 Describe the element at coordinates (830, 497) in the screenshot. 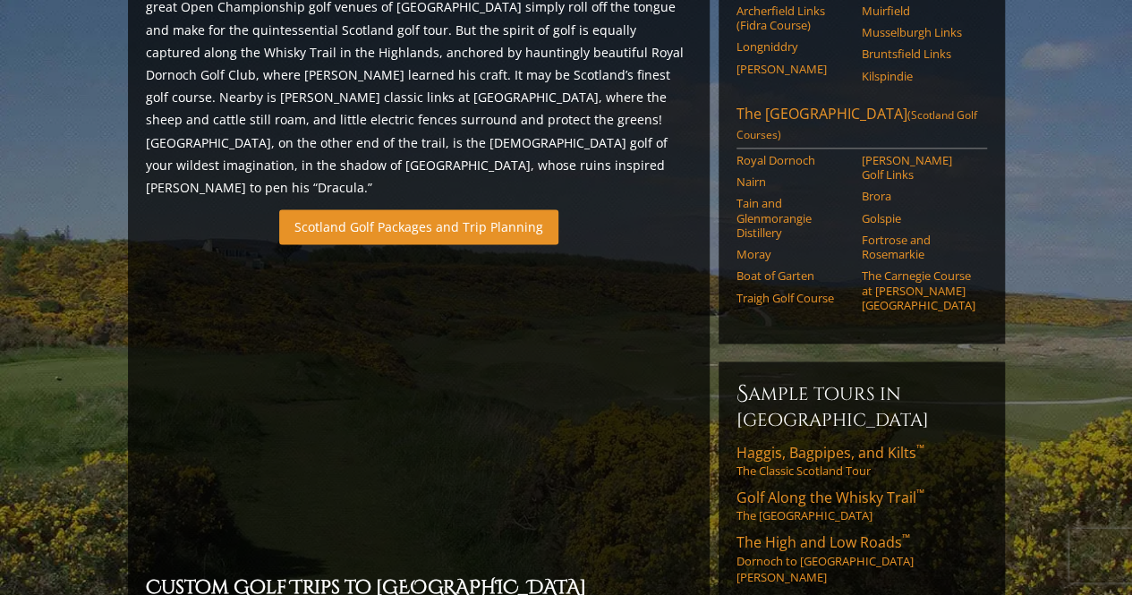

I see `span: Golf Along the Whisky Trail` at that location.